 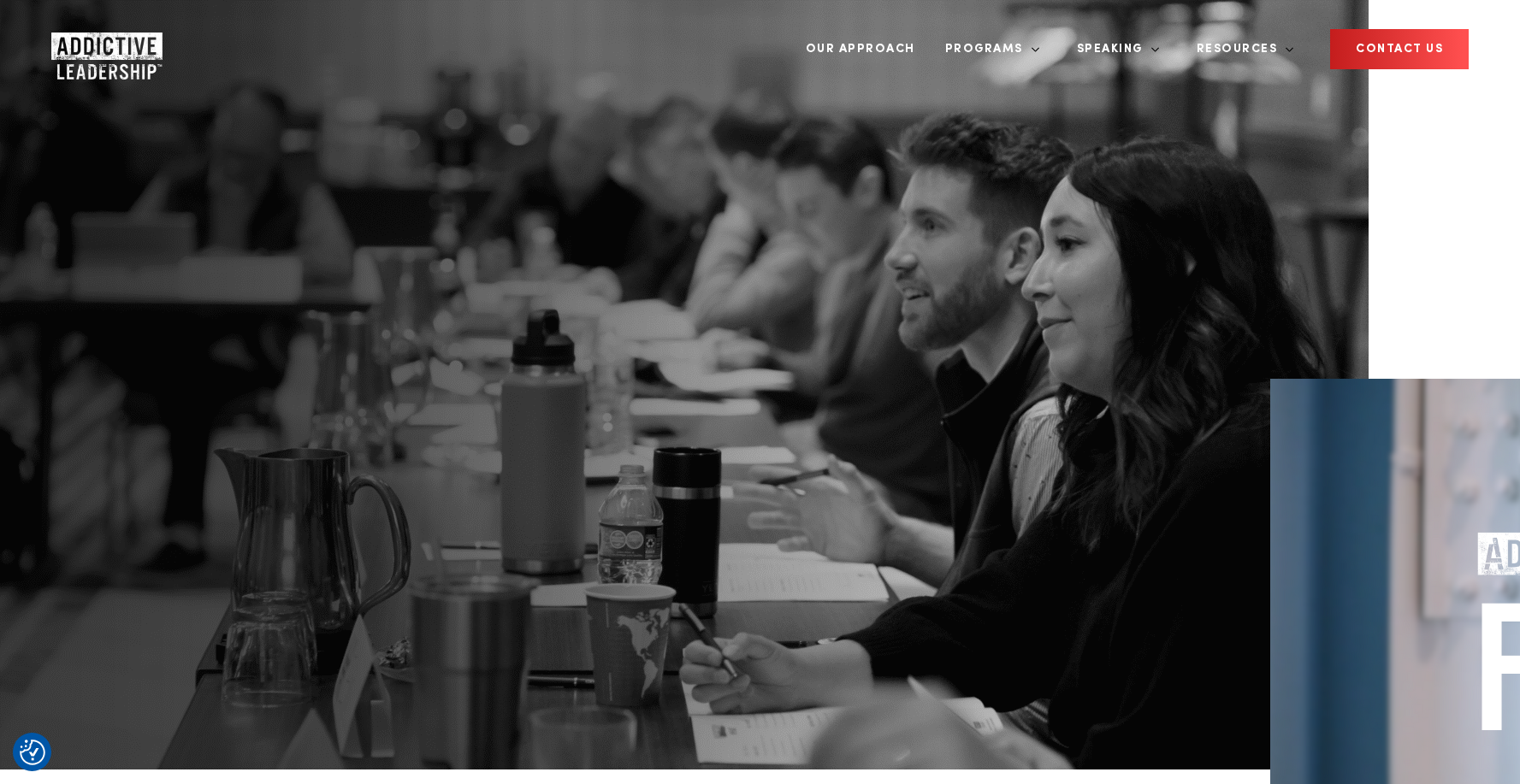 I want to click on a: Resources, so click(x=1239, y=49).